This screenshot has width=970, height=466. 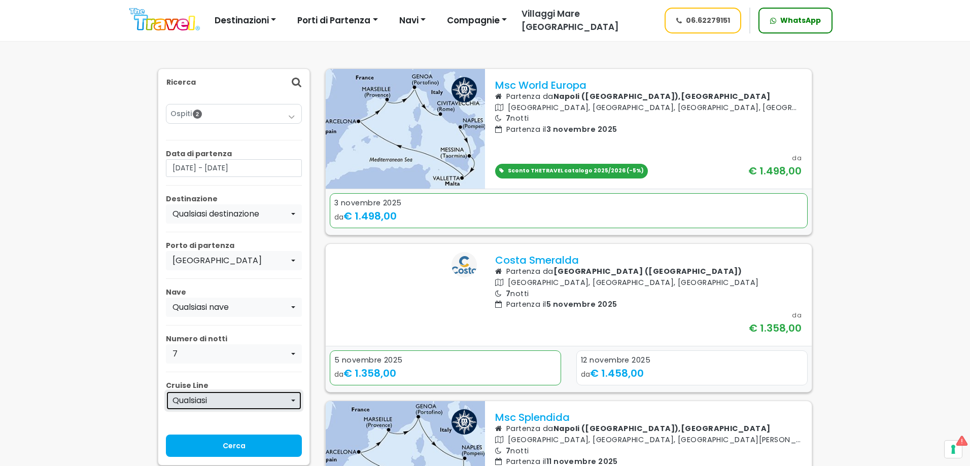 What do you see at coordinates (234, 386) in the screenshot?
I see `p: Cruise Line` at bounding box center [234, 386].